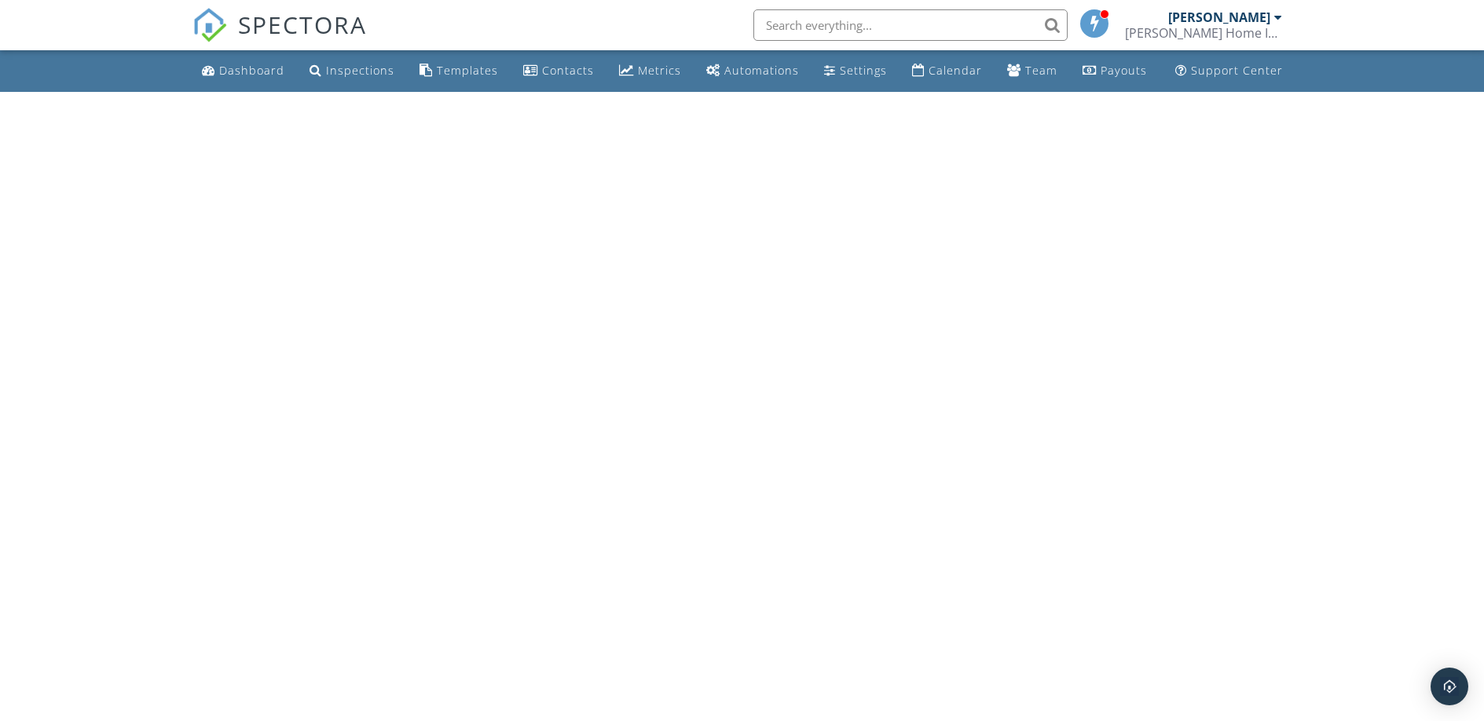 The image size is (1484, 721). I want to click on a: Automations (Basic), so click(753, 71).